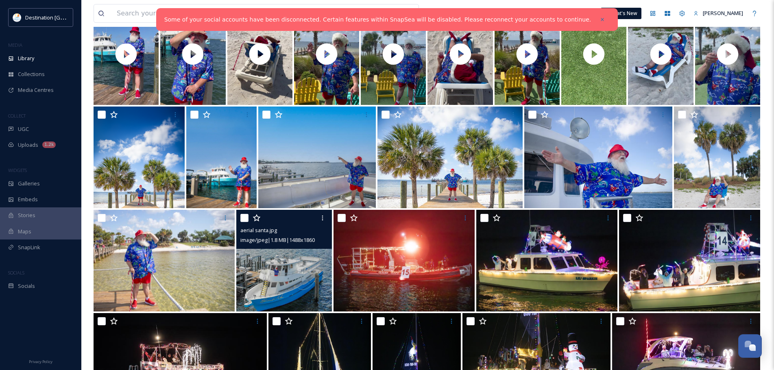 The image size is (774, 370). Describe the element at coordinates (26, 58) in the screenshot. I see `span: Library` at that location.